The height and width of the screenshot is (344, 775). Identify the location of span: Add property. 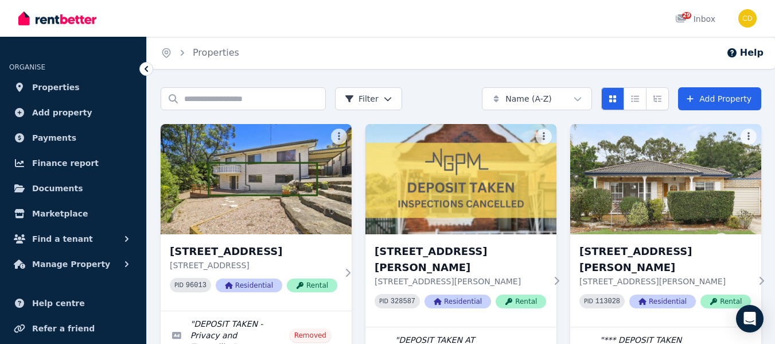
(62, 112).